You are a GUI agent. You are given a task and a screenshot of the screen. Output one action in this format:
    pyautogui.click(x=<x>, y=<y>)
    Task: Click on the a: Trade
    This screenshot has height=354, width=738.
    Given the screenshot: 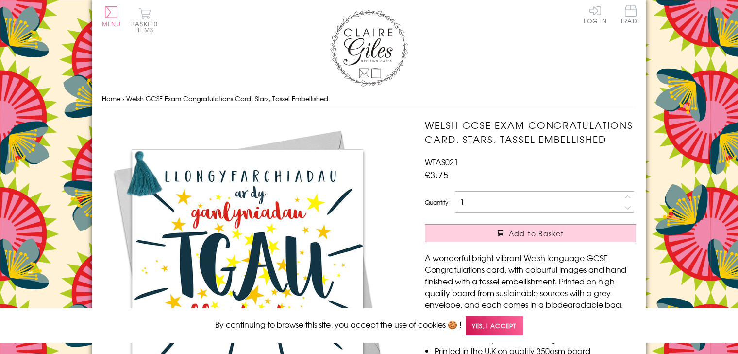 What is the action you would take?
    pyautogui.click(x=631, y=15)
    